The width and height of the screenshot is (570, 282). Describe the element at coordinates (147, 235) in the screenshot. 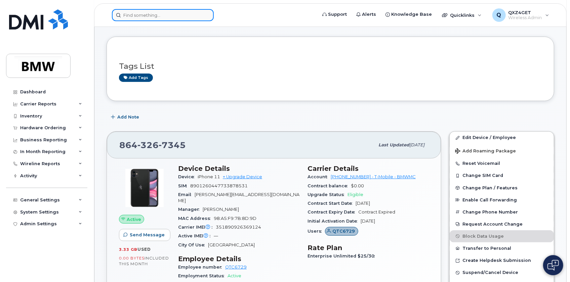

I see `span: Send Message` at that location.